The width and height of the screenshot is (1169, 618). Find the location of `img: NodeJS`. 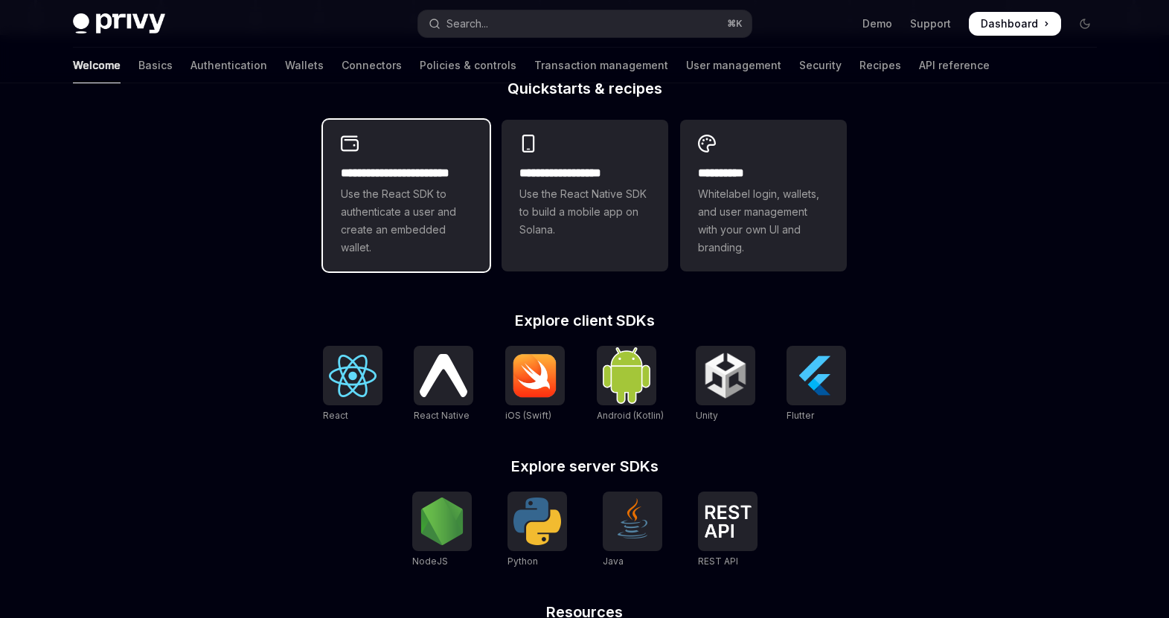

img: NodeJS is located at coordinates (442, 522).